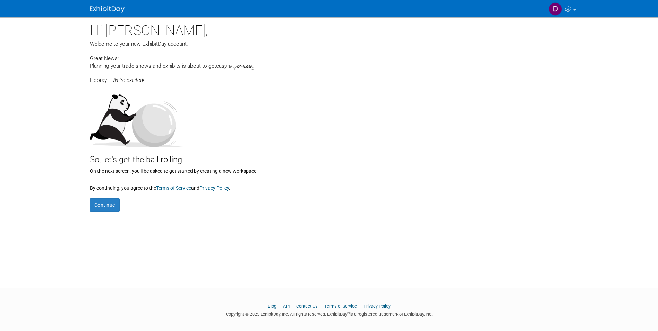 Image resolution: width=658 pixels, height=331 pixels. Describe the element at coordinates (137, 117) in the screenshot. I see `img: Let's get the ball rolling` at that location.